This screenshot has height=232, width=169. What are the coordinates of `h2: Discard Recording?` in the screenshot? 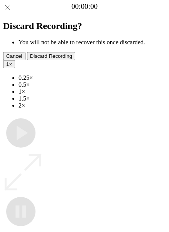 It's located at (84, 26).